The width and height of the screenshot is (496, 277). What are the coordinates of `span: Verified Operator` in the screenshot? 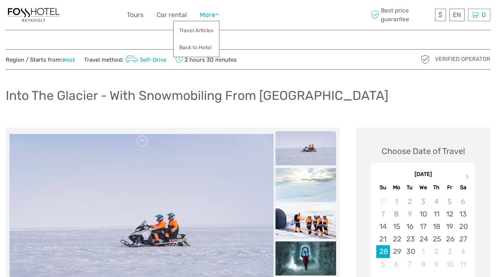 It's located at (463, 59).